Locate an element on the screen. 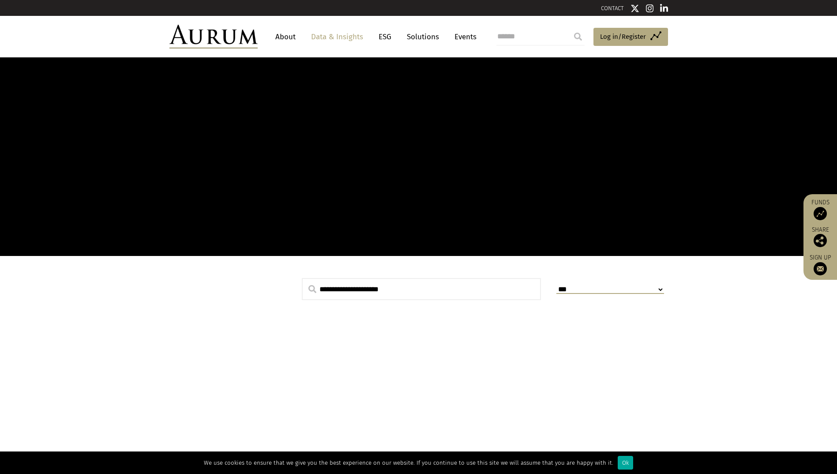  img: Instagram icon is located at coordinates (650, 8).